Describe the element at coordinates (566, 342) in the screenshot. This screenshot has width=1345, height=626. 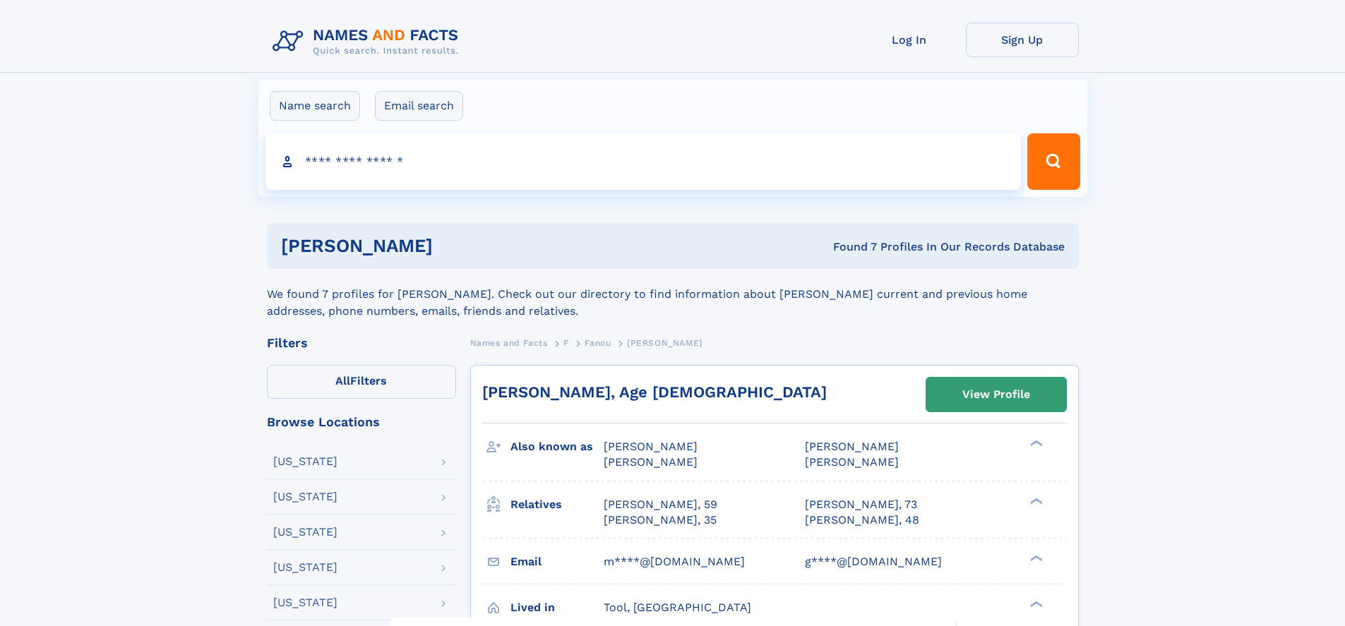
I see `a: F` at that location.